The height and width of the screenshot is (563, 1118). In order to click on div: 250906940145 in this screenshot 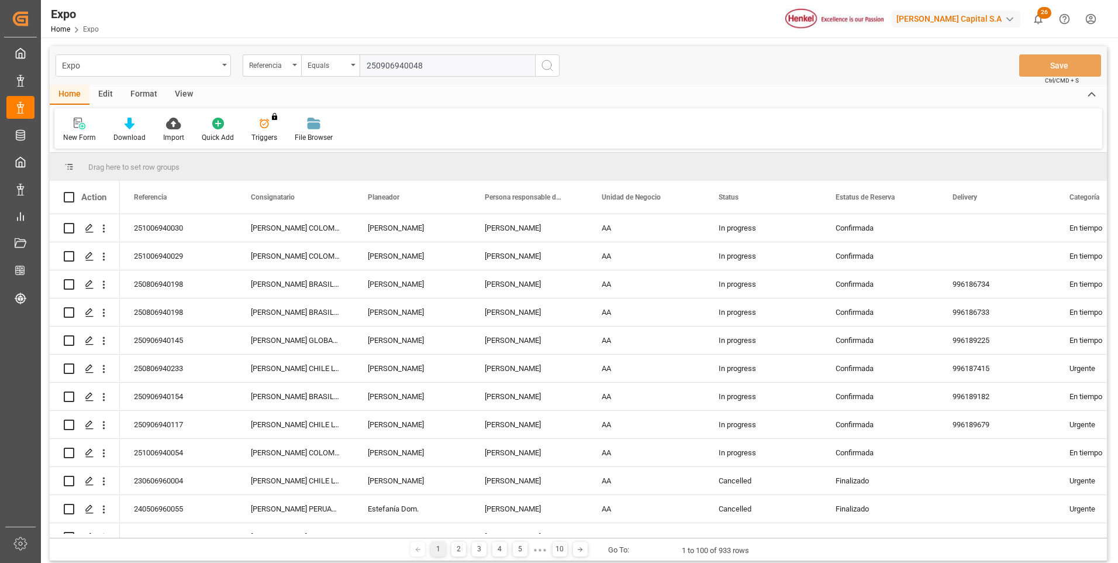, I will do `click(178, 340)`.